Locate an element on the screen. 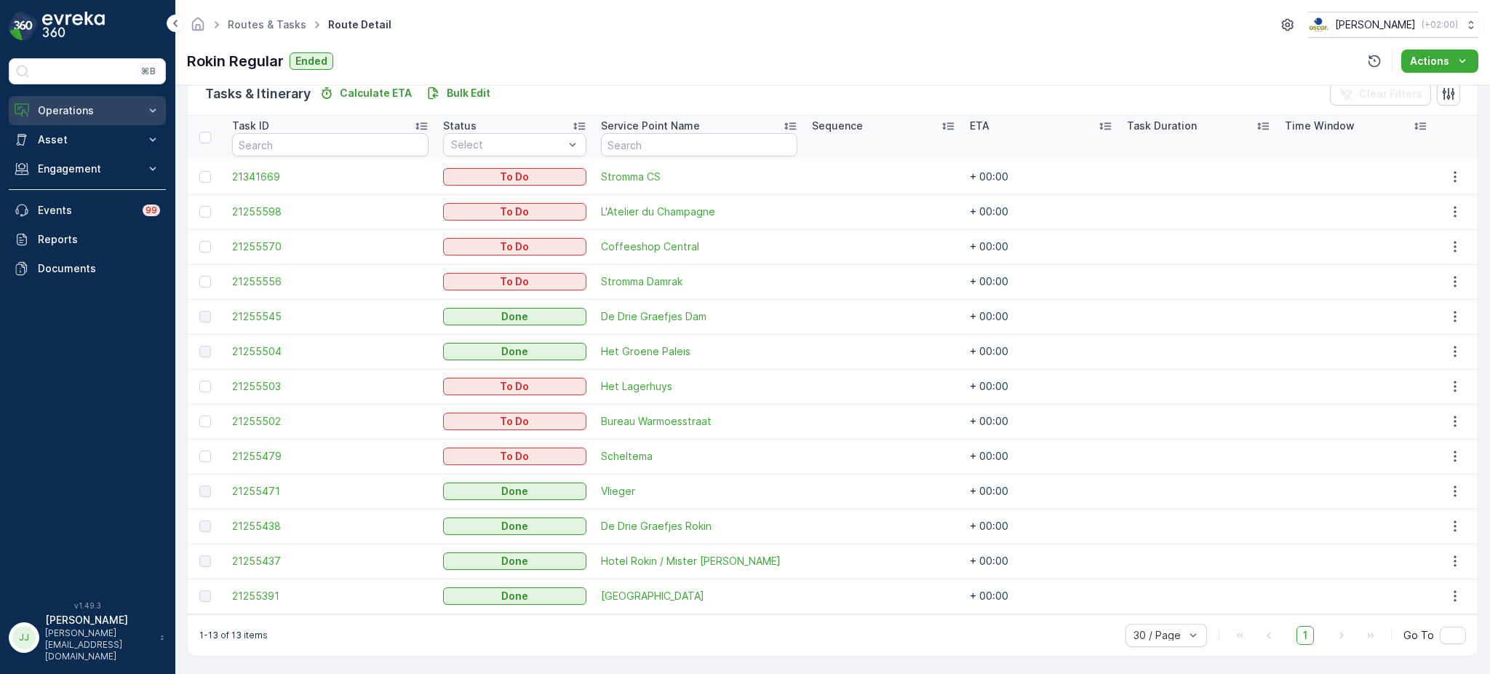 Image resolution: width=1490 pixels, height=674 pixels. button: Calculate ETA is located at coordinates (365, 93).